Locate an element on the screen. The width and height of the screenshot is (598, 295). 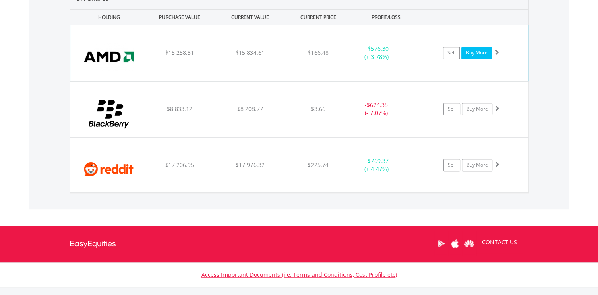
img: EQU.US.AMD.png is located at coordinates (109, 57).